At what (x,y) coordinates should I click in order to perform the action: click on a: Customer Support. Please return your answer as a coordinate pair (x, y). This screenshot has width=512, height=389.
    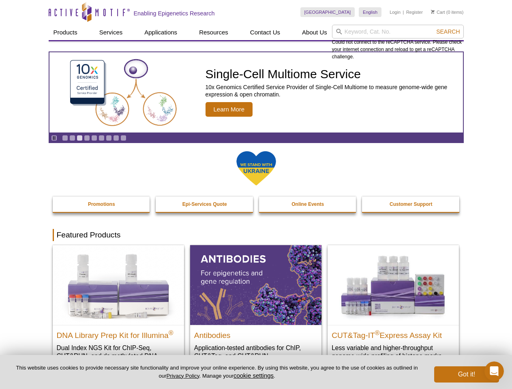
    Looking at the image, I should click on (411, 204).